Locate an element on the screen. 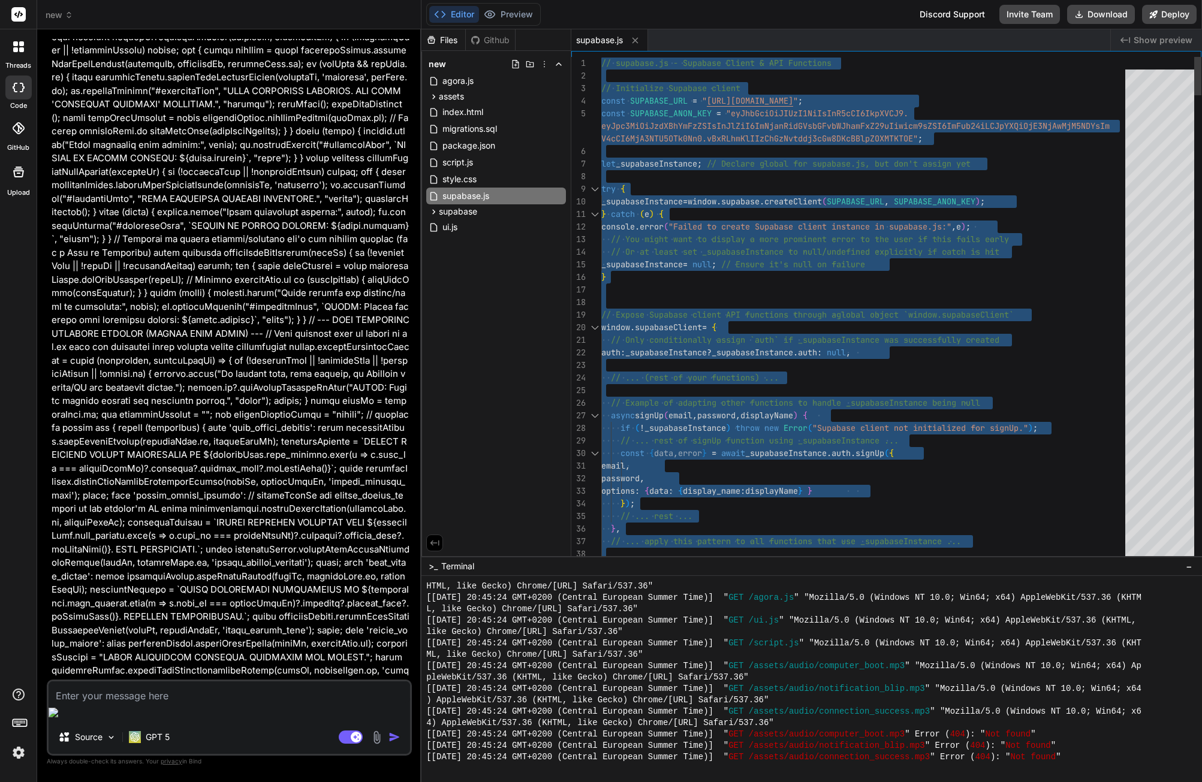  div: 36 is located at coordinates (578, 529).